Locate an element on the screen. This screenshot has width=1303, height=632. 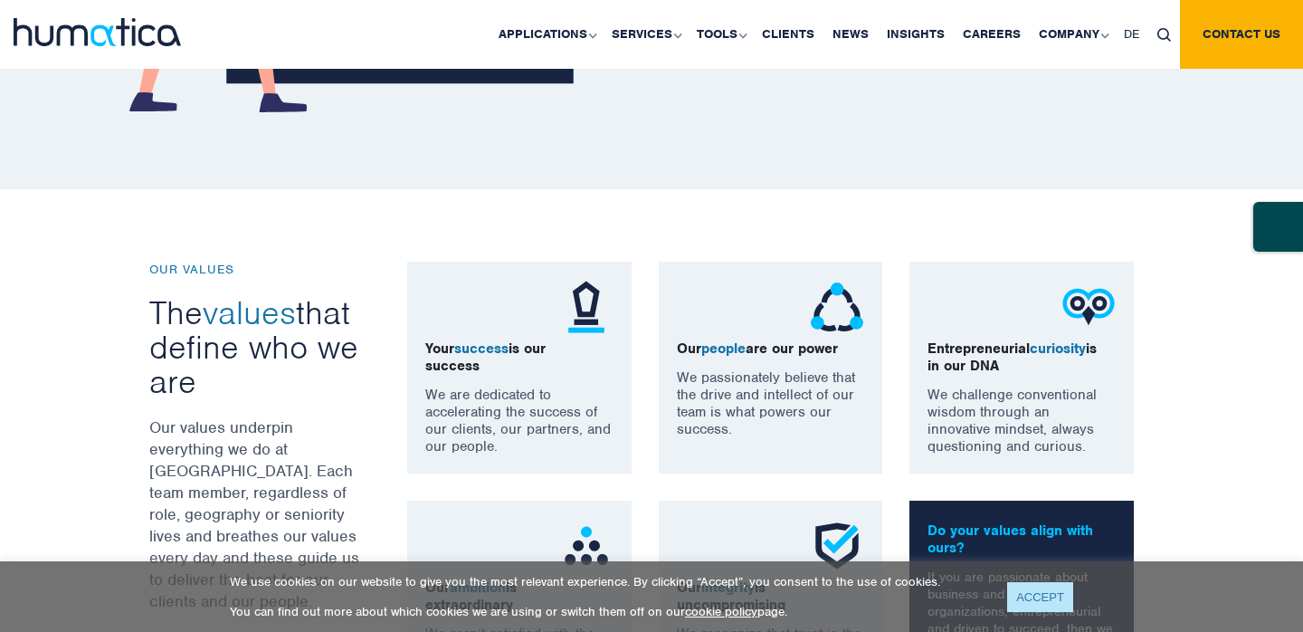
span: DE is located at coordinates (1131, 33).